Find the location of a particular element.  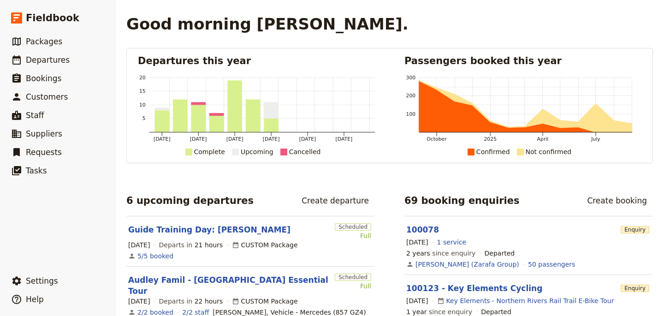

div: Not confirmed is located at coordinates (548, 152).